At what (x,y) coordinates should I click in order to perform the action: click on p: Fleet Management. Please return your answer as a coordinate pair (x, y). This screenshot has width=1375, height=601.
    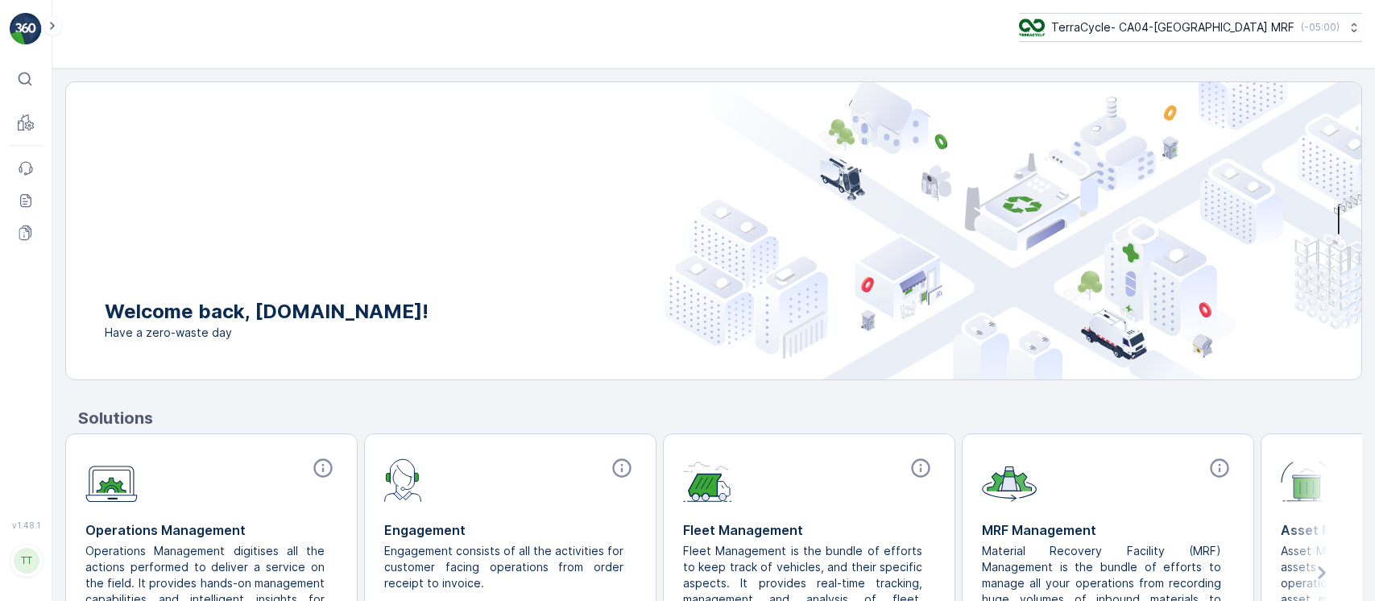
    Looking at the image, I should click on (808, 530).